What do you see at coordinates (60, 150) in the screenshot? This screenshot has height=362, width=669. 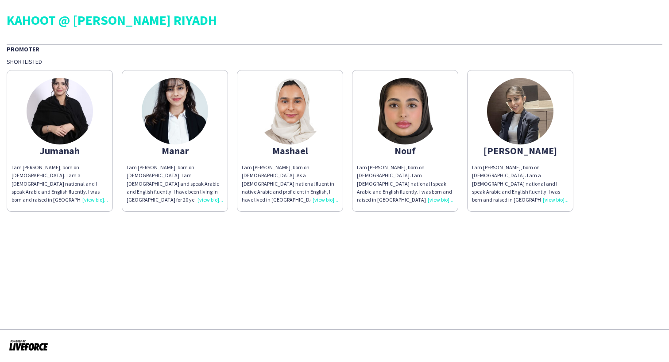 I see `div: Jumanah` at bounding box center [60, 150].